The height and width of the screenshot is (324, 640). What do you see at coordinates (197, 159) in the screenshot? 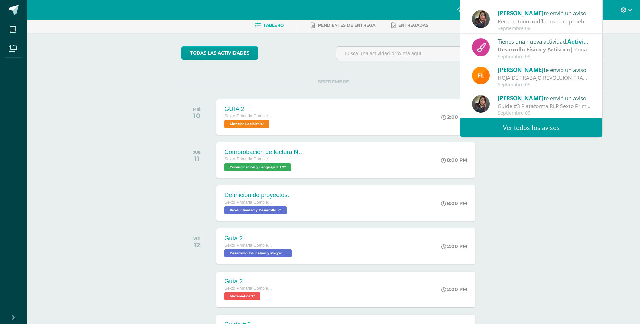
I see `div: 11` at bounding box center [197, 159].